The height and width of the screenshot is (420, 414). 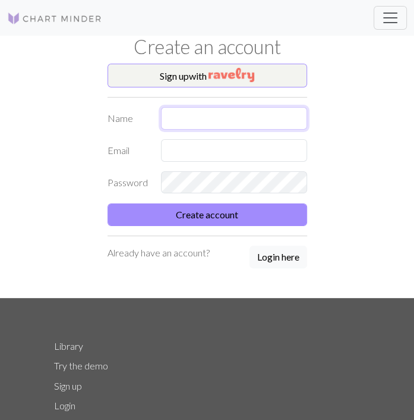 What do you see at coordinates (207, 75) in the screenshot?
I see `button: Sign upwith` at bounding box center [207, 75].